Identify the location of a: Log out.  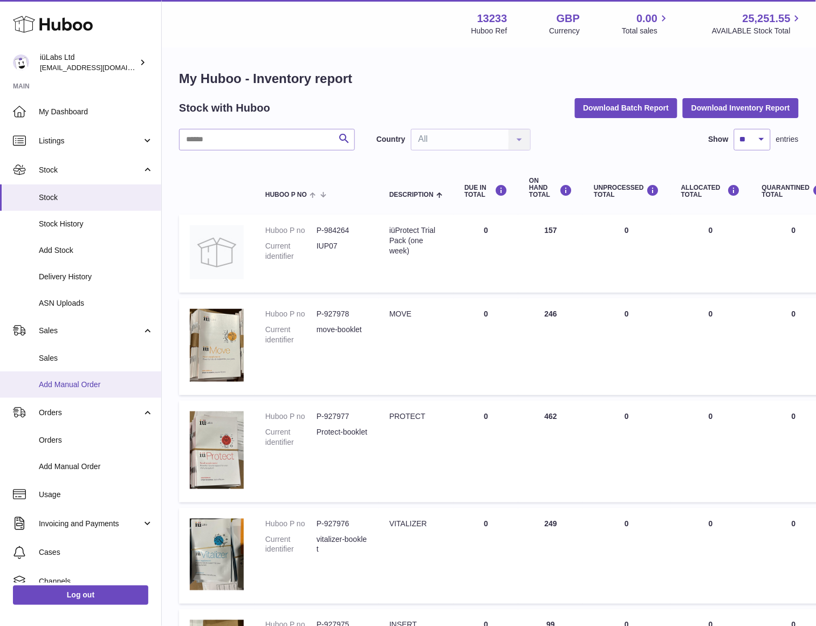
(80, 596).